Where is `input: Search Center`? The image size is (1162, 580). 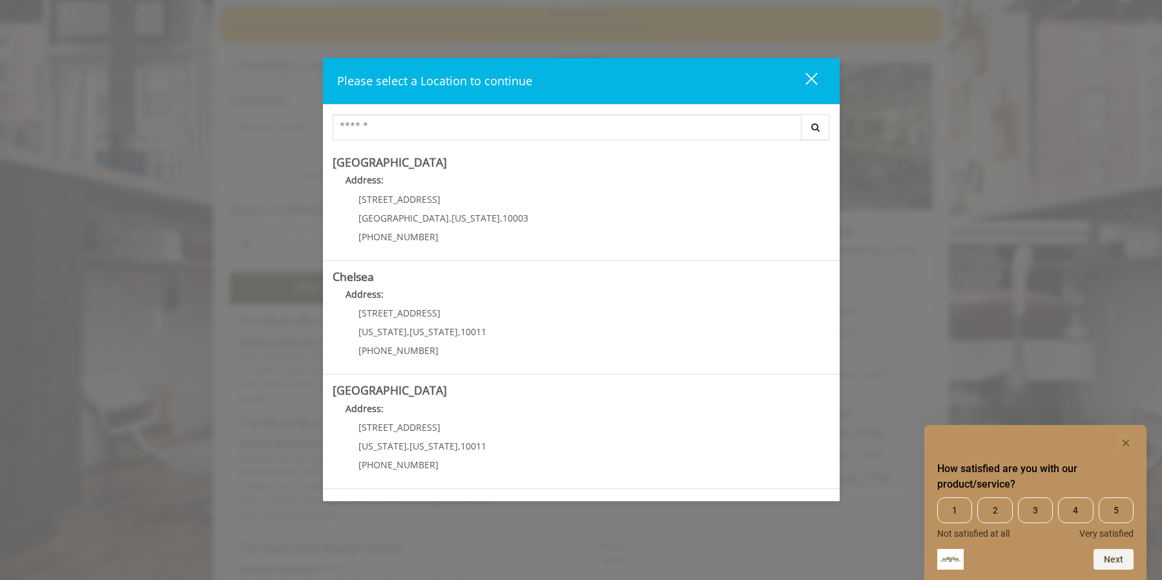
input: Search Center is located at coordinates (567, 127).